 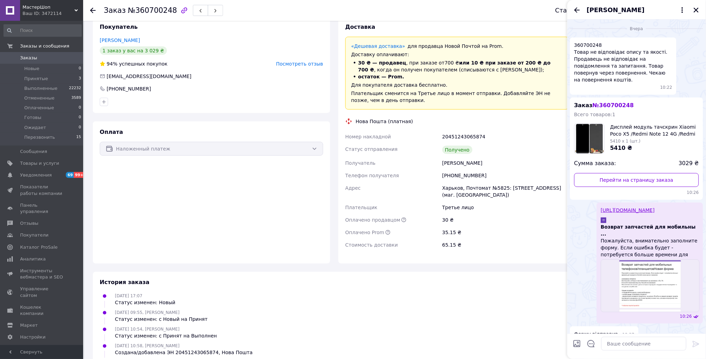 I want to click on span: Пожалуйста, внимательно заполните форму. Если ошибка будет - потребуется больше времени для возвр..., so click(x=650, y=247).